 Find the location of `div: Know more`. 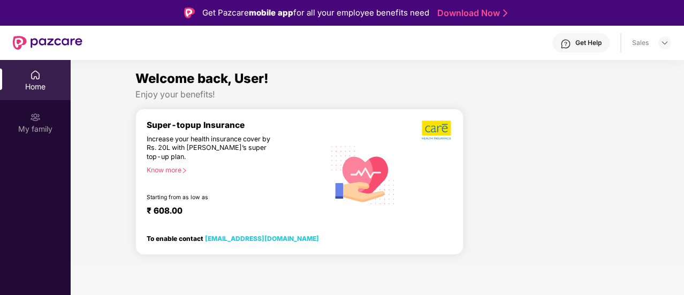

div: Know more is located at coordinates (232, 170).